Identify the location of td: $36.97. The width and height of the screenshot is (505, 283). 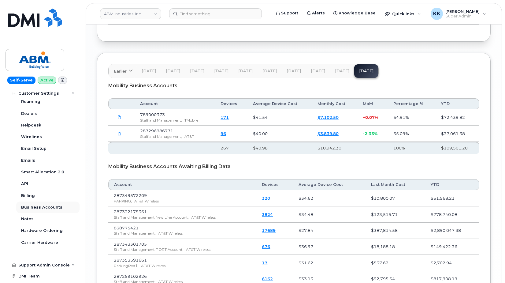
(330, 247).